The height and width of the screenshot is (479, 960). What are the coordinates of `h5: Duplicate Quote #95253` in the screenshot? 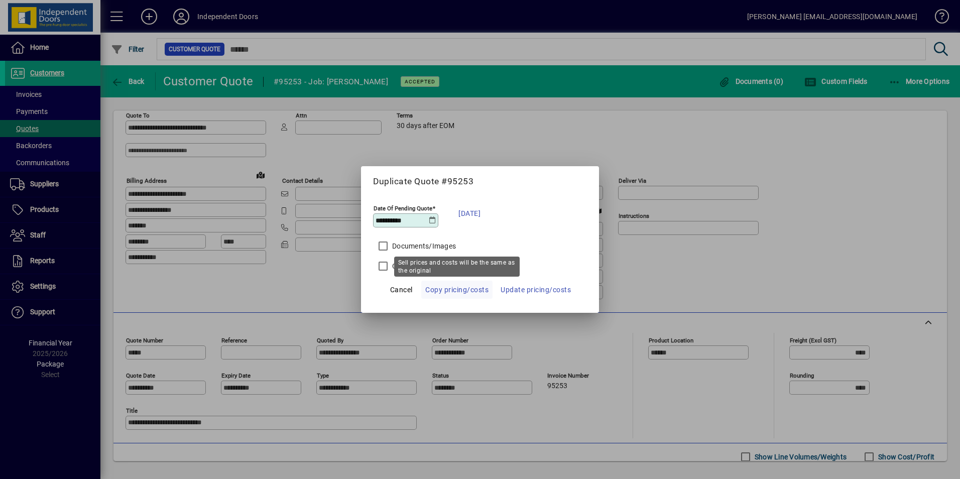 It's located at (480, 181).